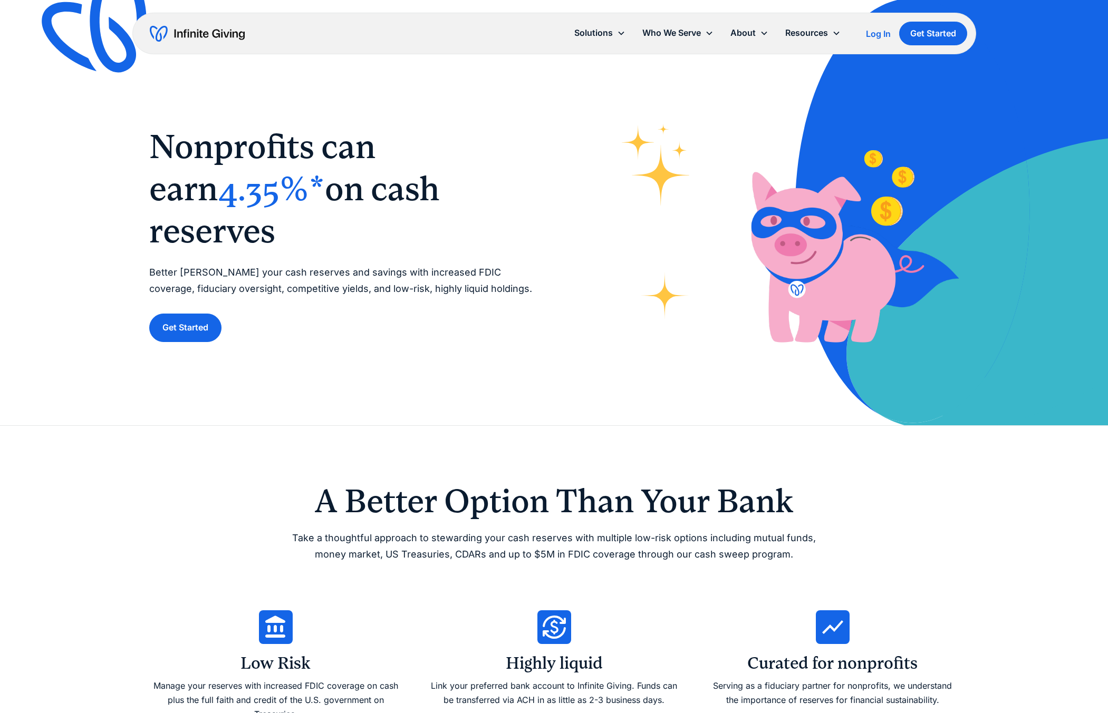 The image size is (1108, 713). Describe the element at coordinates (554, 693) in the screenshot. I see `div: Link your preferred bank account to Infinite Giving. Funds can be transferred via ACH in as littl...` at that location.